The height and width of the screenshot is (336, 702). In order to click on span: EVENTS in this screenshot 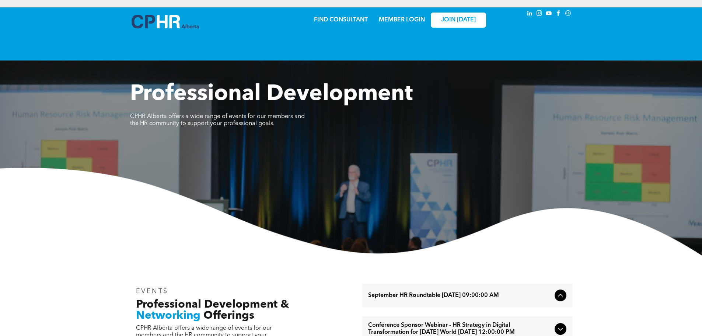, I will do `click(152, 291)`.